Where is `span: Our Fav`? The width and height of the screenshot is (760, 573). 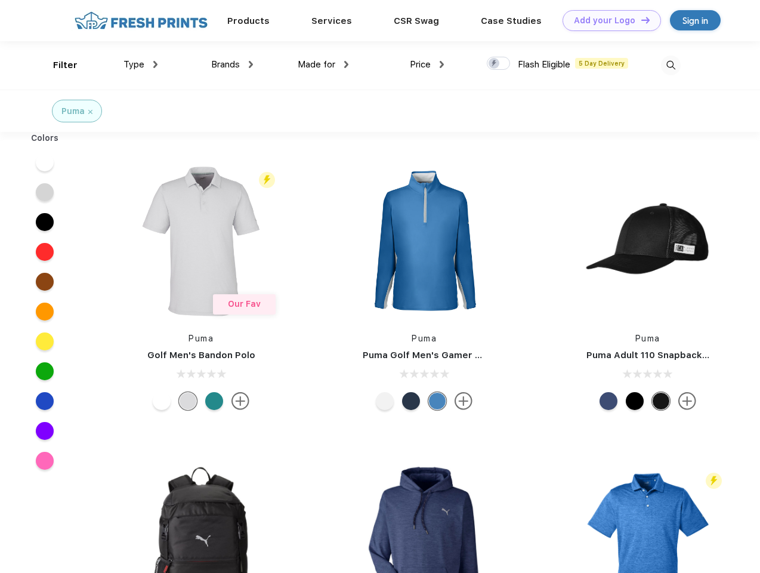
span: Our Fav is located at coordinates (244, 304).